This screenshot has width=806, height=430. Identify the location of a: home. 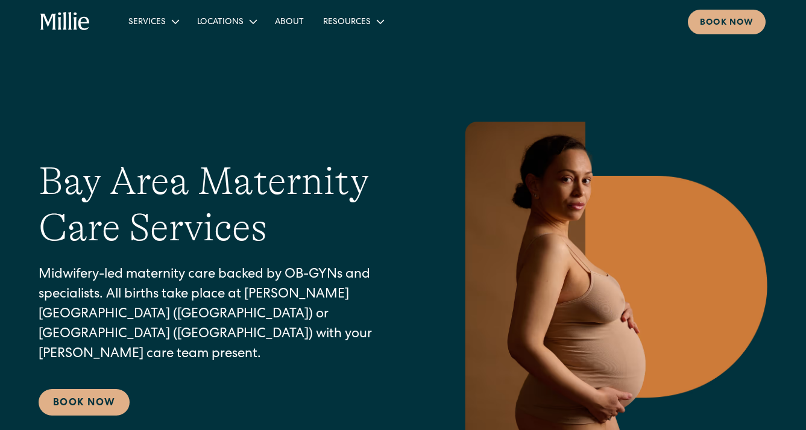
(65, 22).